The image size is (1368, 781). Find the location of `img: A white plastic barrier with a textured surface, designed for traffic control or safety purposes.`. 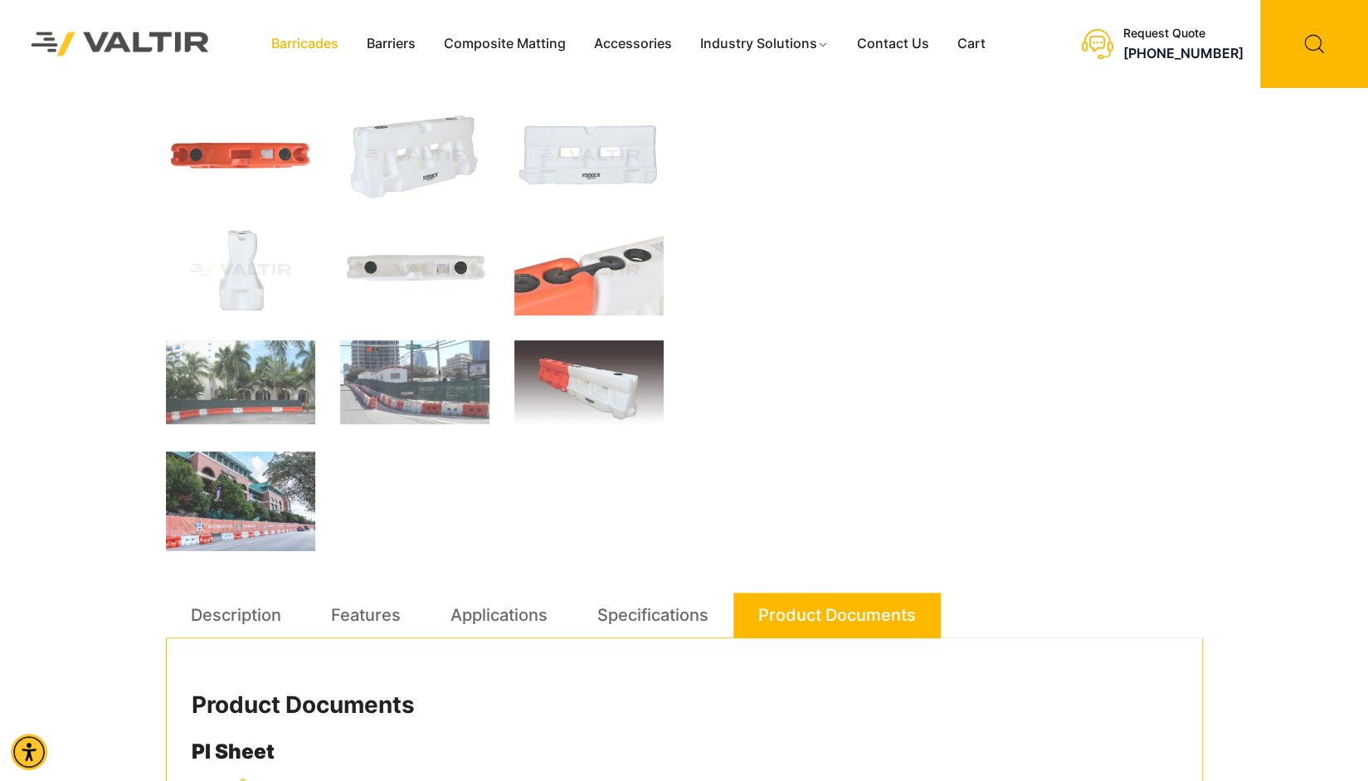

img: A white plastic barrier with a textured surface, designed for traffic control or safety purposes. is located at coordinates (415, 156).